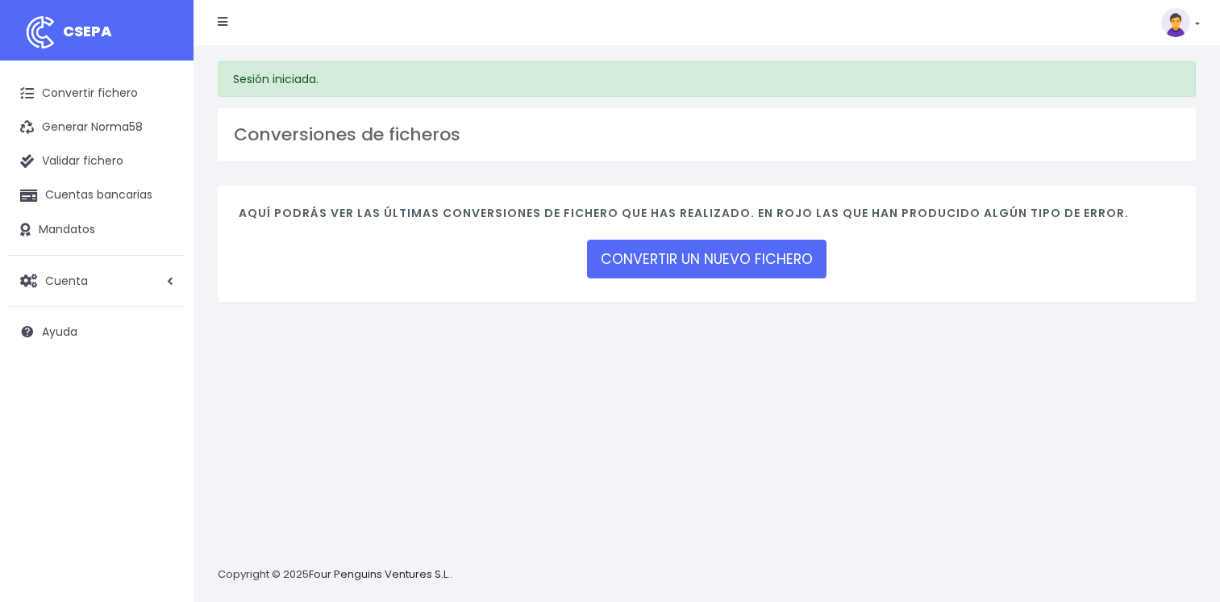 This screenshot has width=1220, height=602. What do you see at coordinates (97, 161) in the screenshot?
I see `a: Validar fichero` at bounding box center [97, 161].